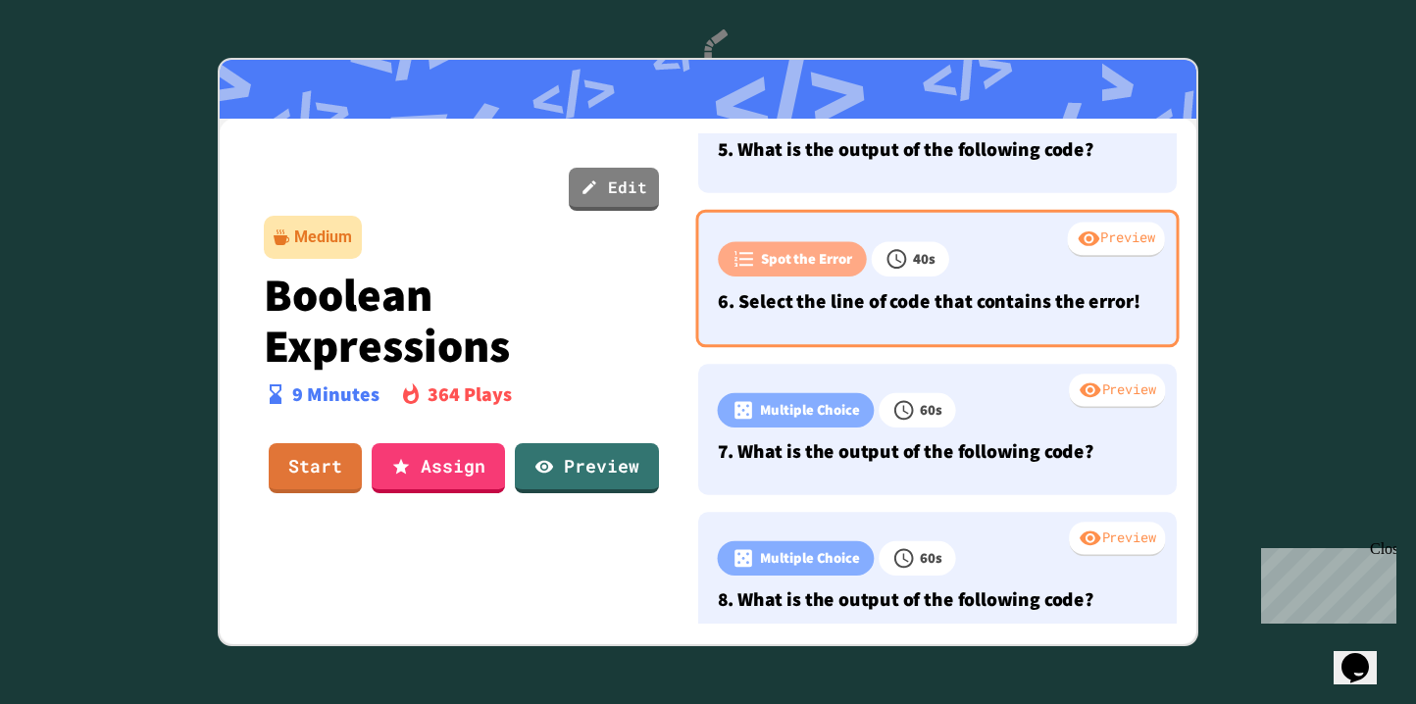 Image resolution: width=1416 pixels, height=704 pixels. Describe the element at coordinates (937, 599) in the screenshot. I see `p: 8. What is the output of the following code?` at that location.